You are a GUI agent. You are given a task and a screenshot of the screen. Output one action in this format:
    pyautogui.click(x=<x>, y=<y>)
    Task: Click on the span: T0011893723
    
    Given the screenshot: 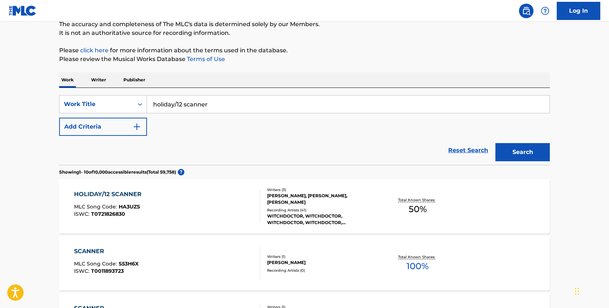 What is the action you would take?
    pyautogui.click(x=107, y=271)
    